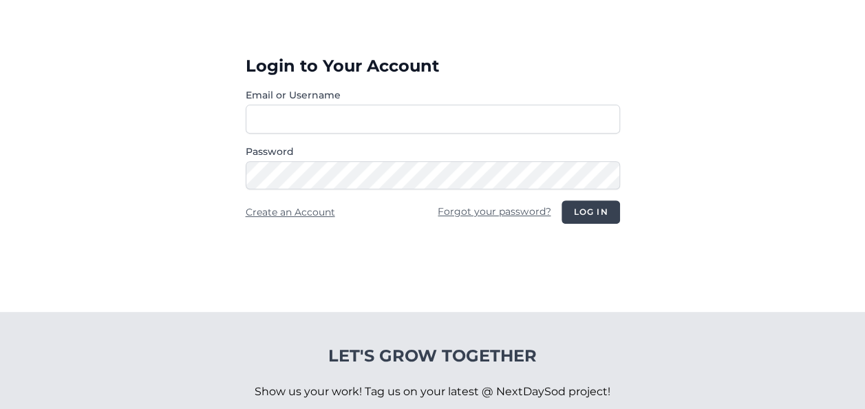  I want to click on label: Email or Username, so click(433, 95).